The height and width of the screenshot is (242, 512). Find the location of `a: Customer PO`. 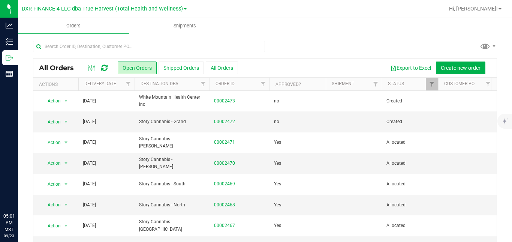

a: Customer PO is located at coordinates (459, 84).